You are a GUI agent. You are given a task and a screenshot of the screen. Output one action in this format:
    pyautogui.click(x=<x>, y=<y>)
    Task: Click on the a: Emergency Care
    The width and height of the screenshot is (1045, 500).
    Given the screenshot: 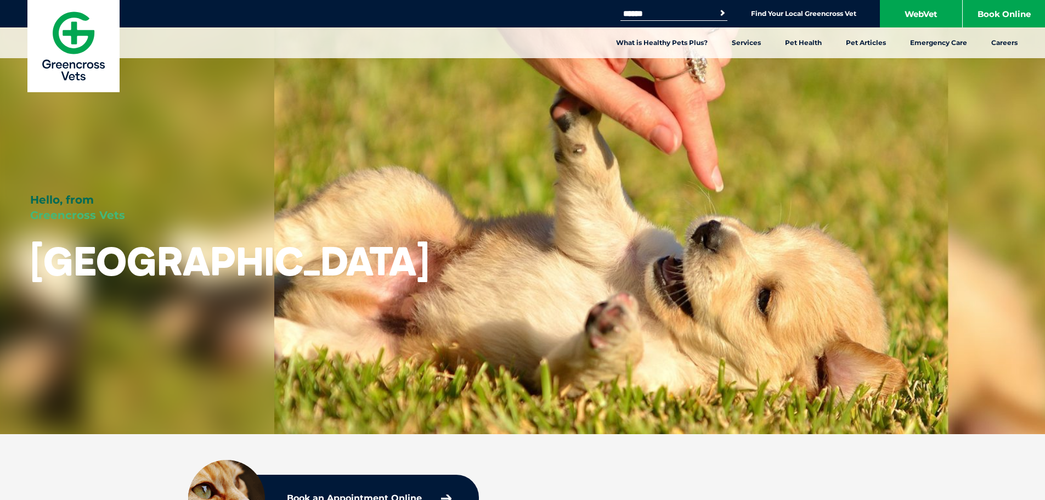 What is the action you would take?
    pyautogui.click(x=938, y=43)
    